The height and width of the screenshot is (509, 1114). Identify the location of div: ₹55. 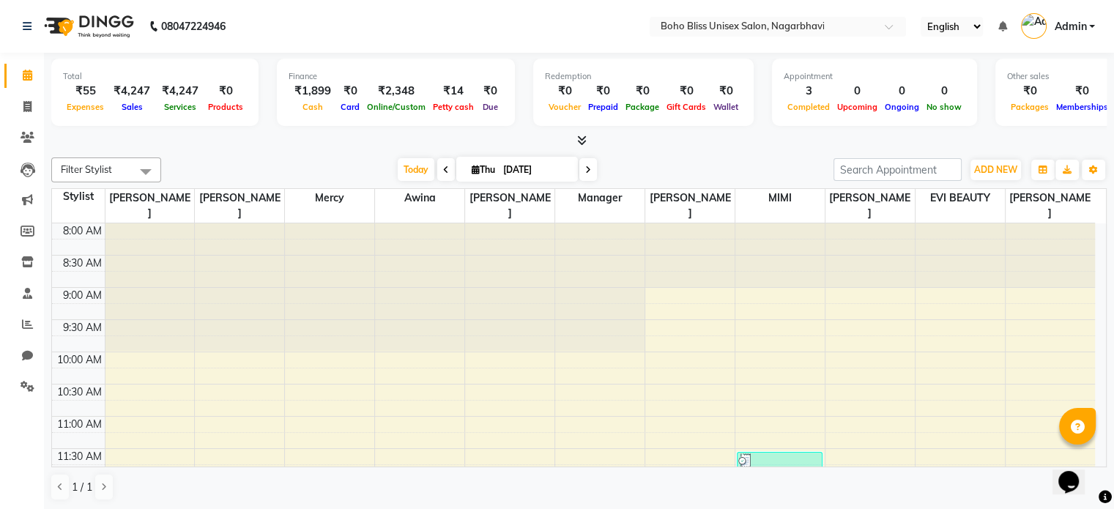
(85, 91).